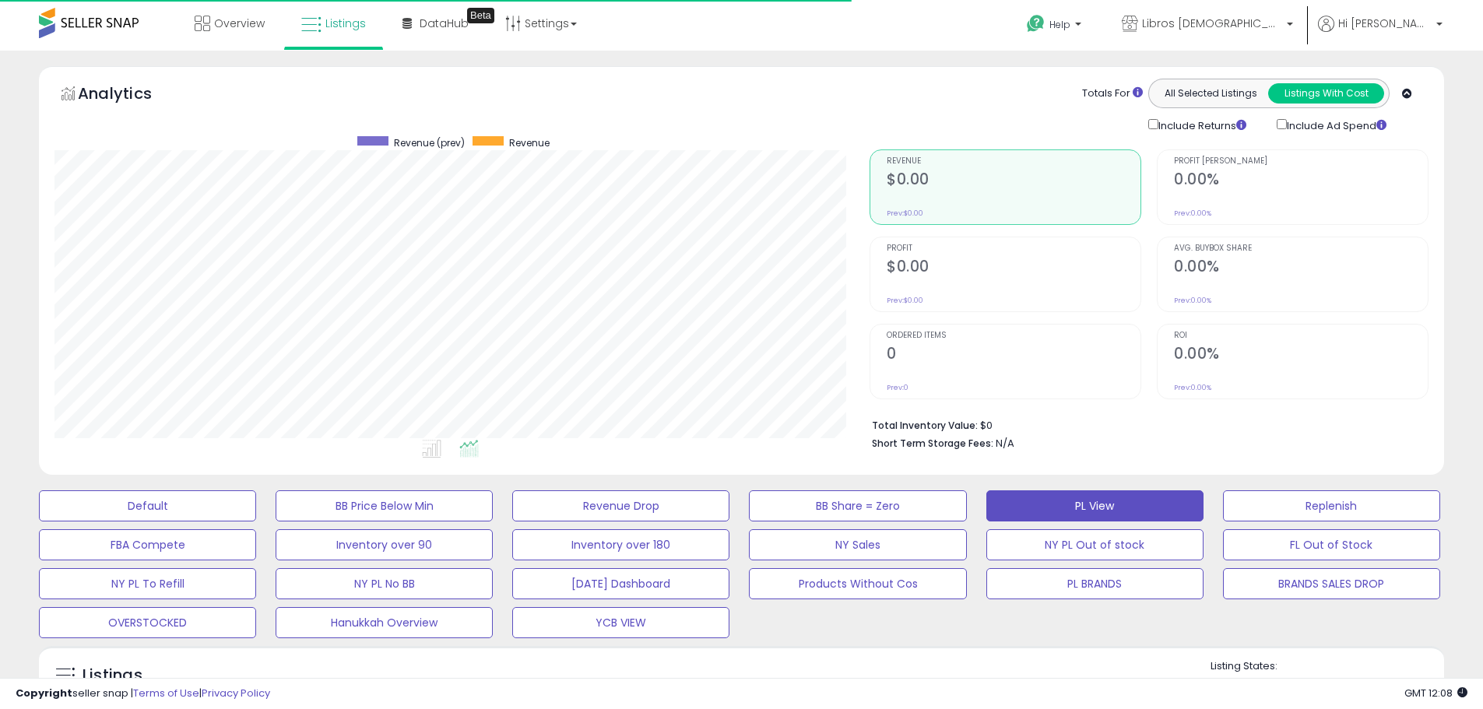 The image size is (1483, 709). I want to click on button: Inventory over 180, so click(620, 545).